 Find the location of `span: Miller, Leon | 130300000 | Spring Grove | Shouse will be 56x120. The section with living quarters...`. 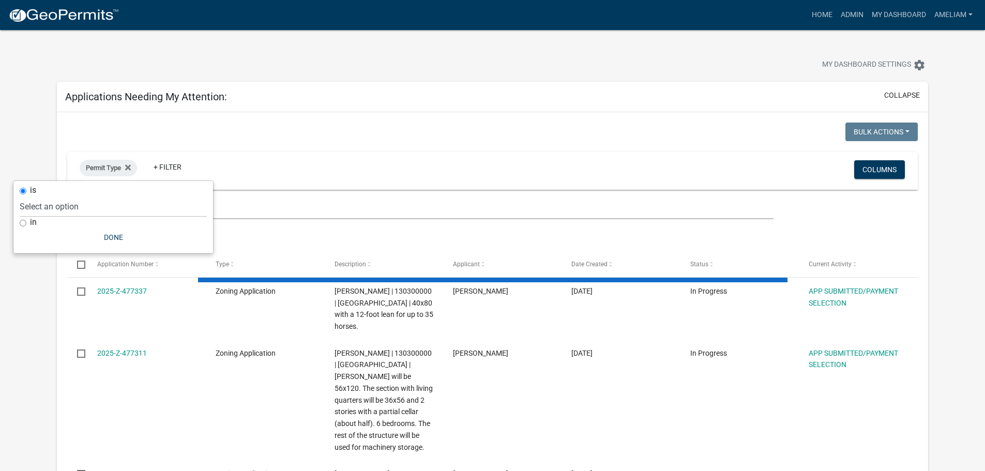

span: Miller, Leon | 130300000 | Spring Grove | Shouse will be 56x120. The section with living quarters... is located at coordinates (384, 400).